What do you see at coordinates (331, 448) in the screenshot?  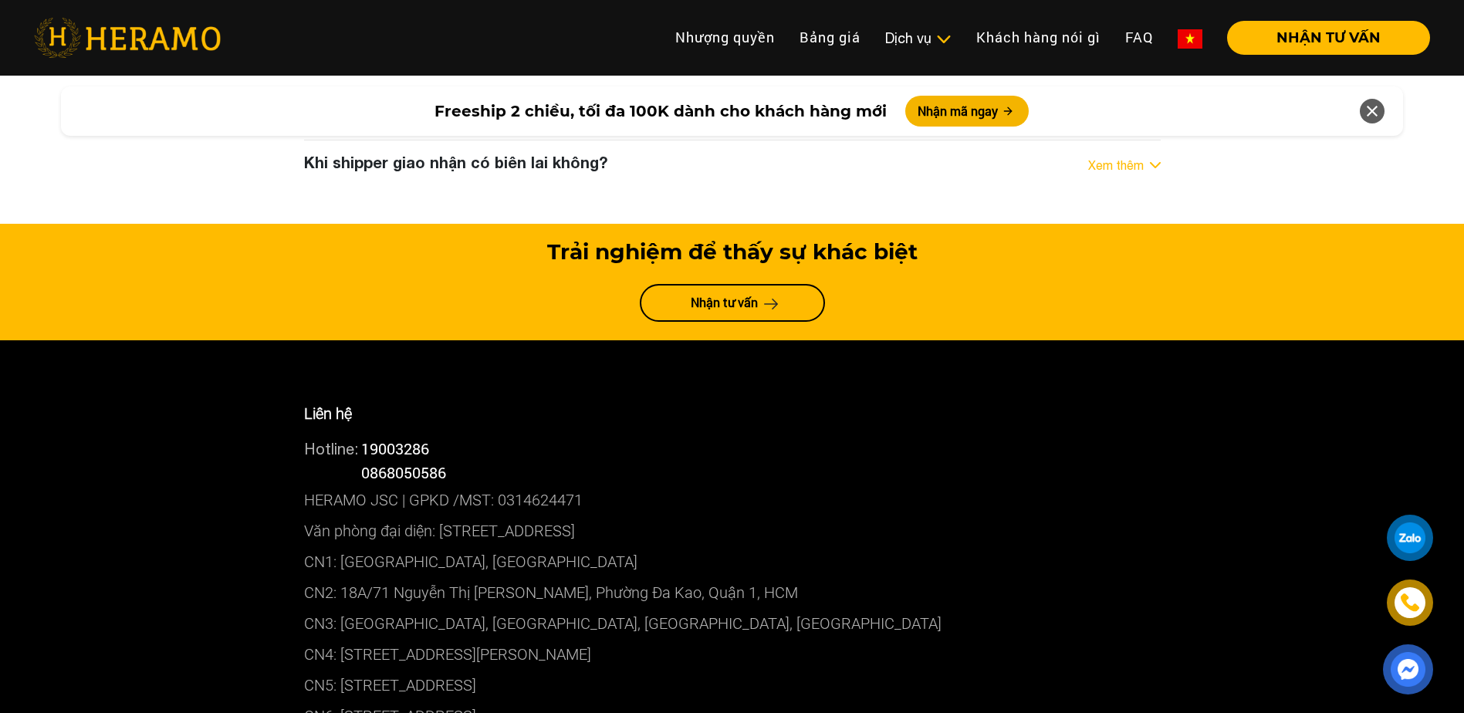 I see `span: Hotline:` at bounding box center [331, 448].